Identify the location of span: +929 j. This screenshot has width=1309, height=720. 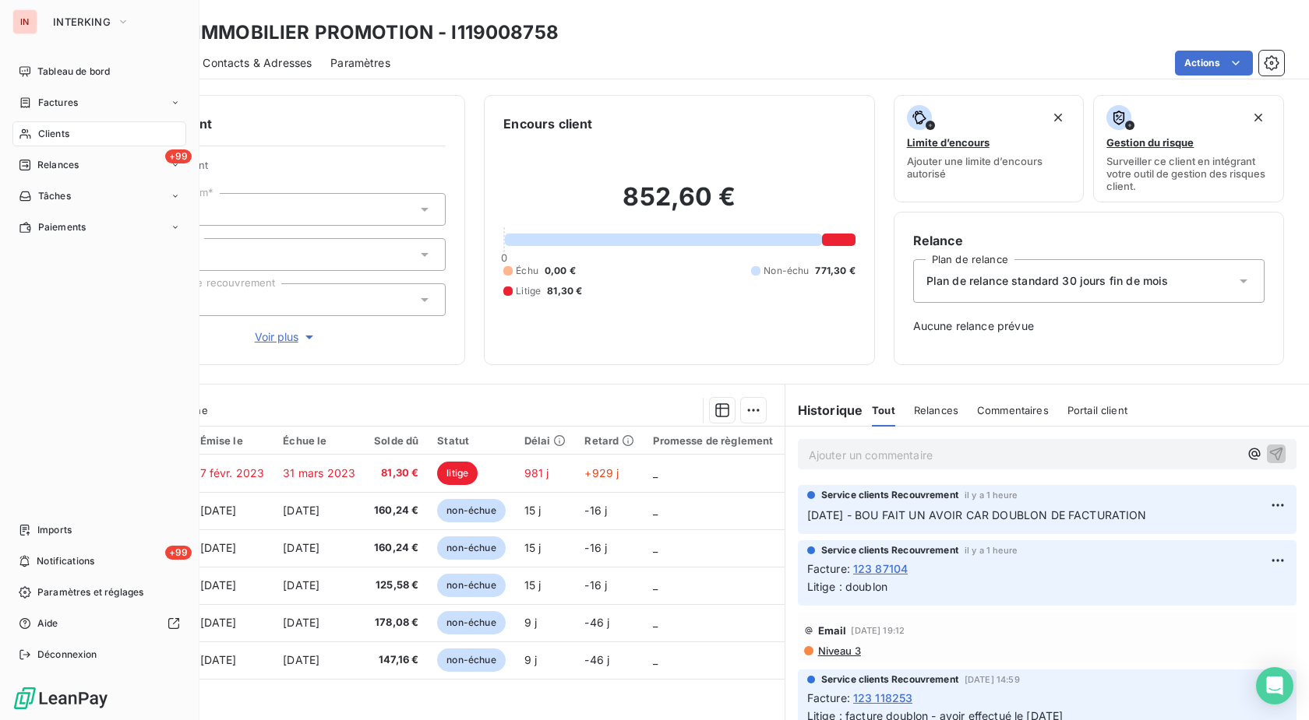
(601, 473).